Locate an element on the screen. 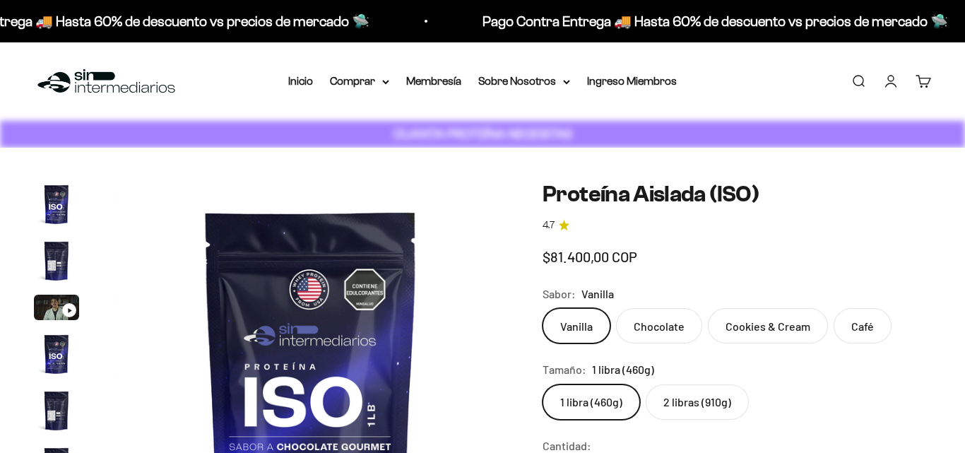 The image size is (965, 453). legend: Sabor: is located at coordinates (559, 294).